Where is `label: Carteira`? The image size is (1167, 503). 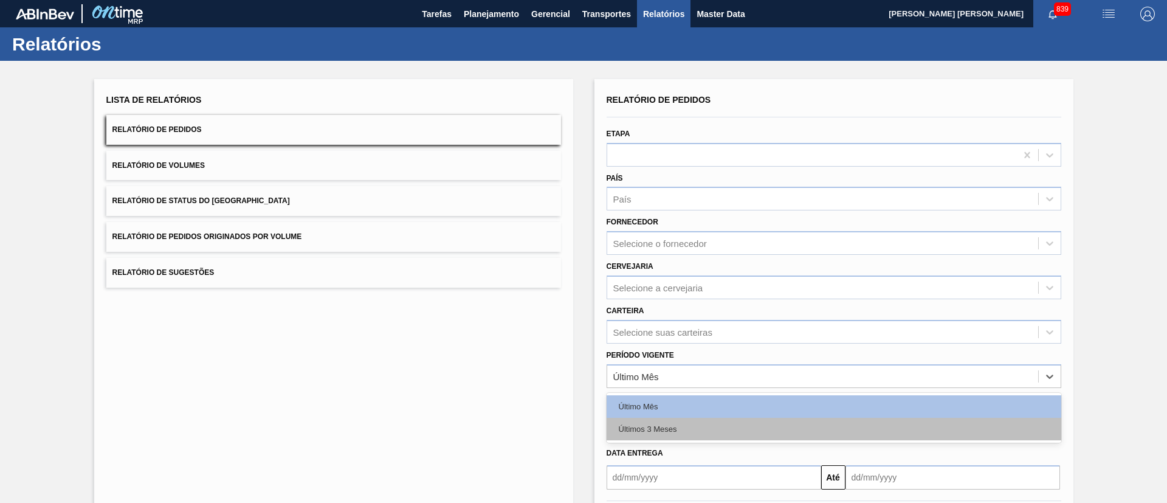 label: Carteira is located at coordinates (625, 311).